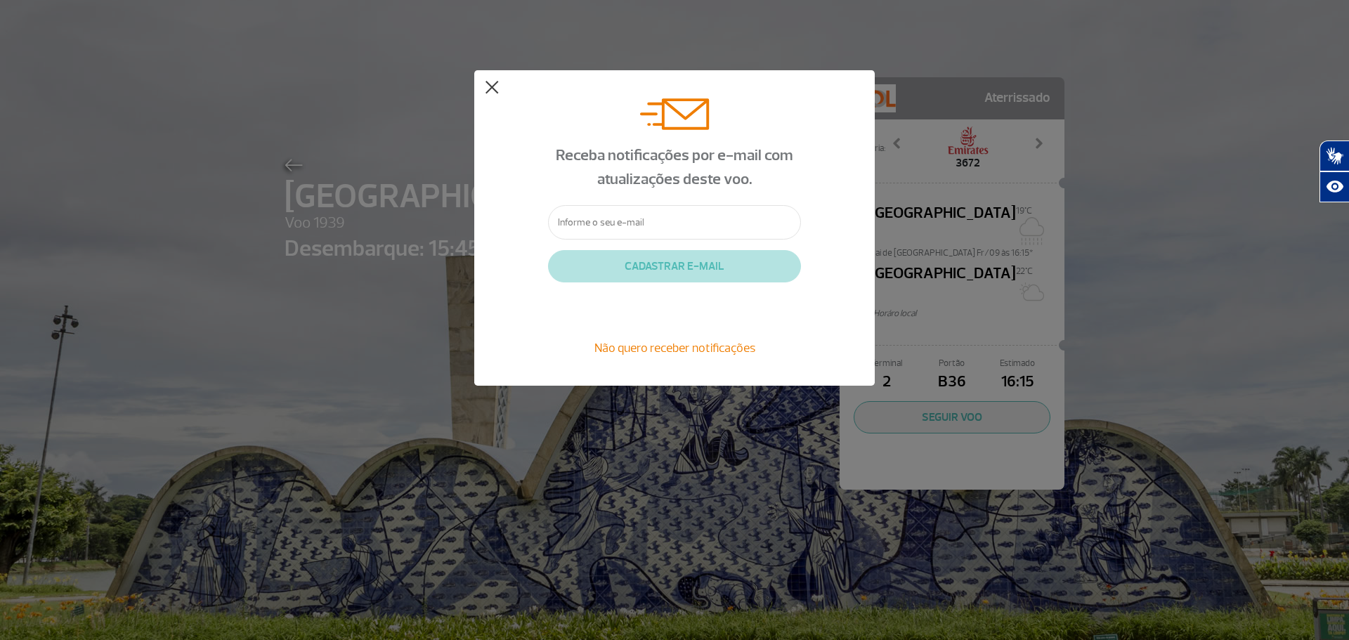 The width and height of the screenshot is (1349, 640). Describe the element at coordinates (1334, 187) in the screenshot. I see `button: Abrir recursos assistivos.` at that location.